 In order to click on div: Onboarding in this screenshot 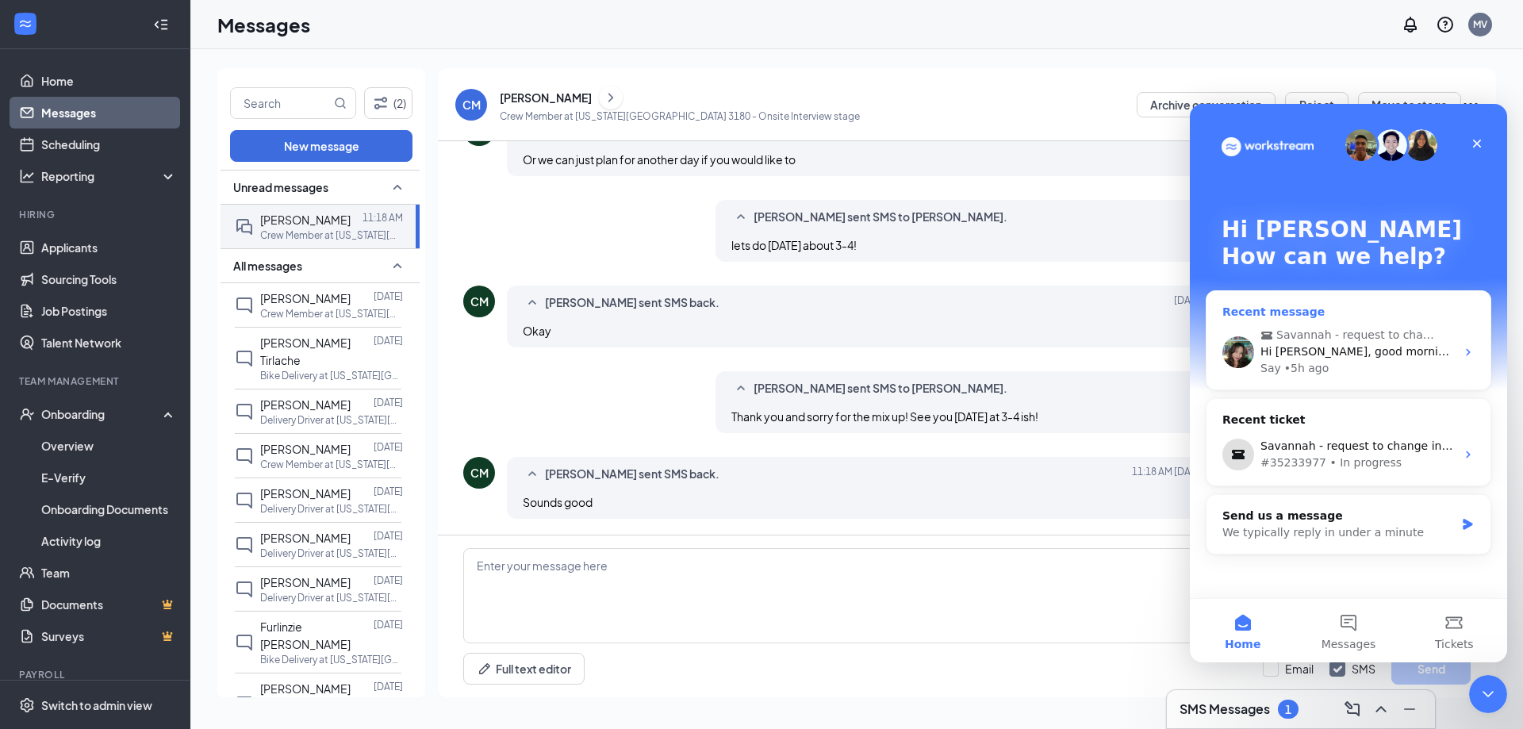, I will do `click(102, 414)`.